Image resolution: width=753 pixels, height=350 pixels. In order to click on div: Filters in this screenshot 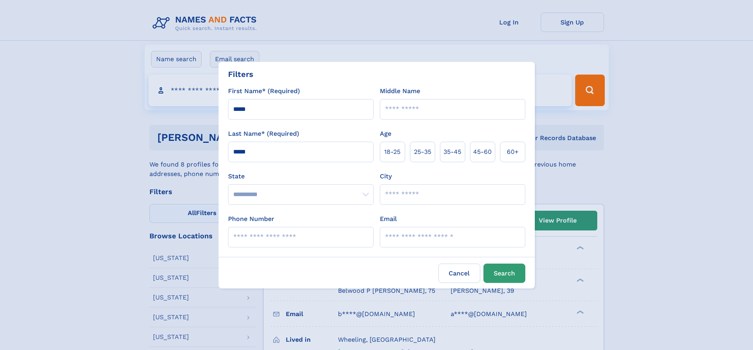, I will do `click(241, 74)`.